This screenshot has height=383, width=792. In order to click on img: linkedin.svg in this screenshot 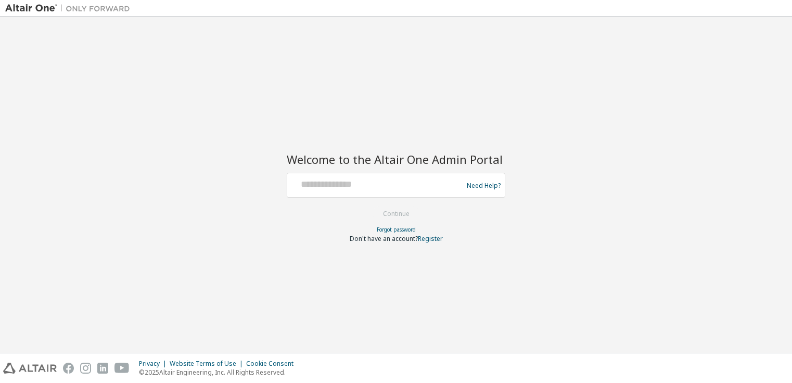, I will do `click(103, 368)`.